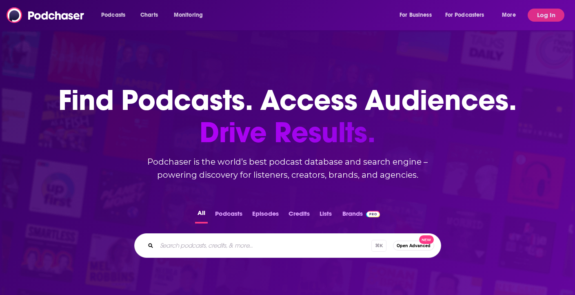 Image resolution: width=575 pixels, height=295 pixels. What do you see at coordinates (46, 15) in the screenshot?
I see `img: Podchaser - Follow, Share and Rate Podcasts` at bounding box center [46, 15].